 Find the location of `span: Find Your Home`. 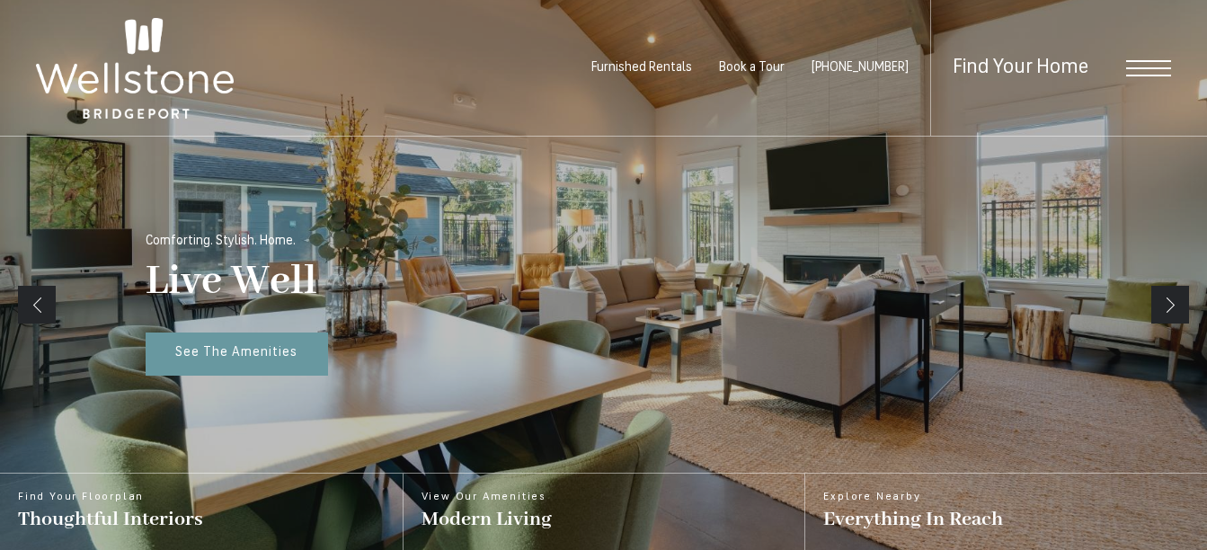

span: Find Your Home is located at coordinates (1020, 67).